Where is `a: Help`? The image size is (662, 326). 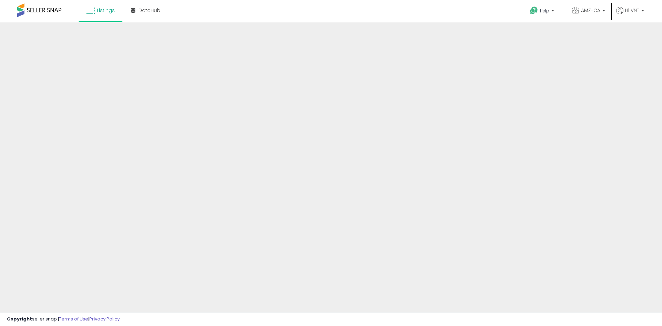 a: Help is located at coordinates (543, 12).